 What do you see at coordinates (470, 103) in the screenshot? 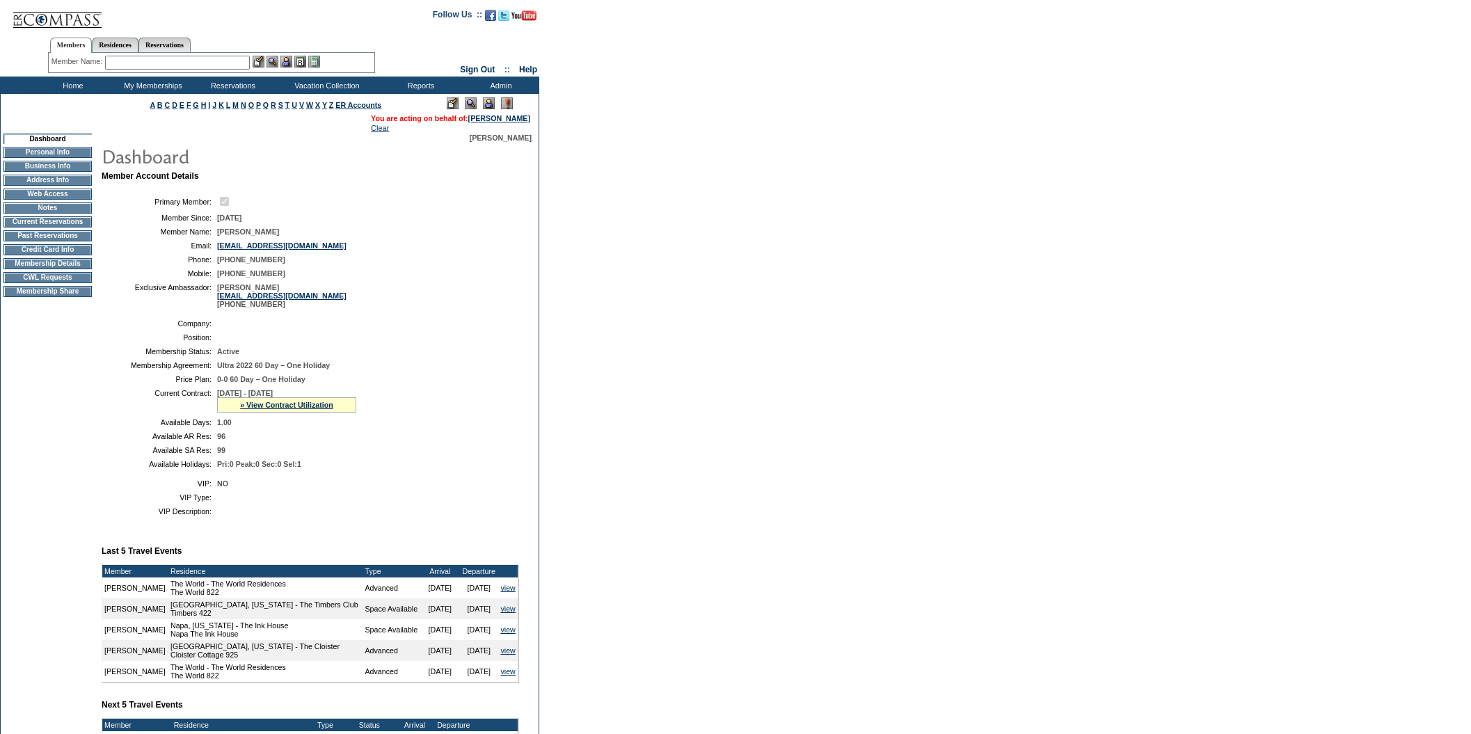
I see `img: View Mode` at bounding box center [470, 103].